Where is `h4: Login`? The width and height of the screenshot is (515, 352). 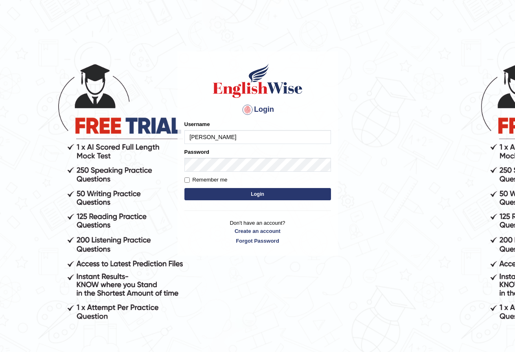 h4: Login is located at coordinates (258, 110).